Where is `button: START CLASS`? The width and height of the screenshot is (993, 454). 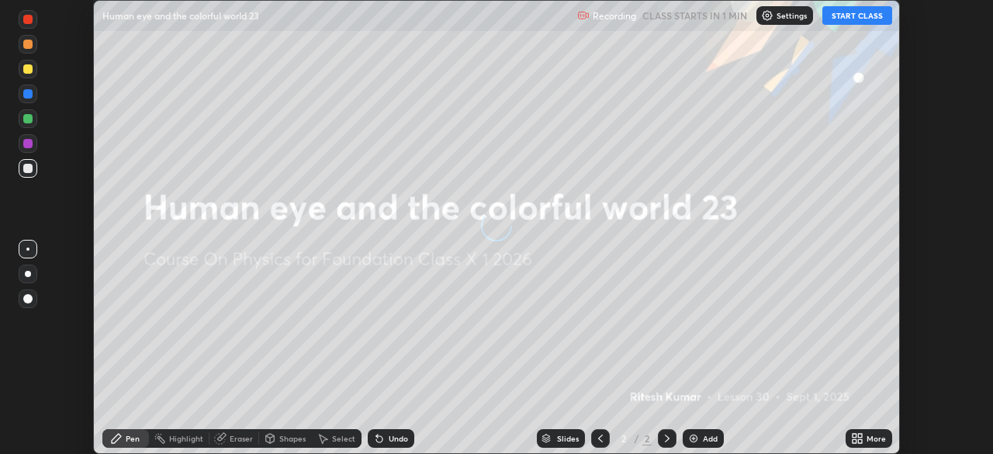
button: START CLASS is located at coordinates (857, 16).